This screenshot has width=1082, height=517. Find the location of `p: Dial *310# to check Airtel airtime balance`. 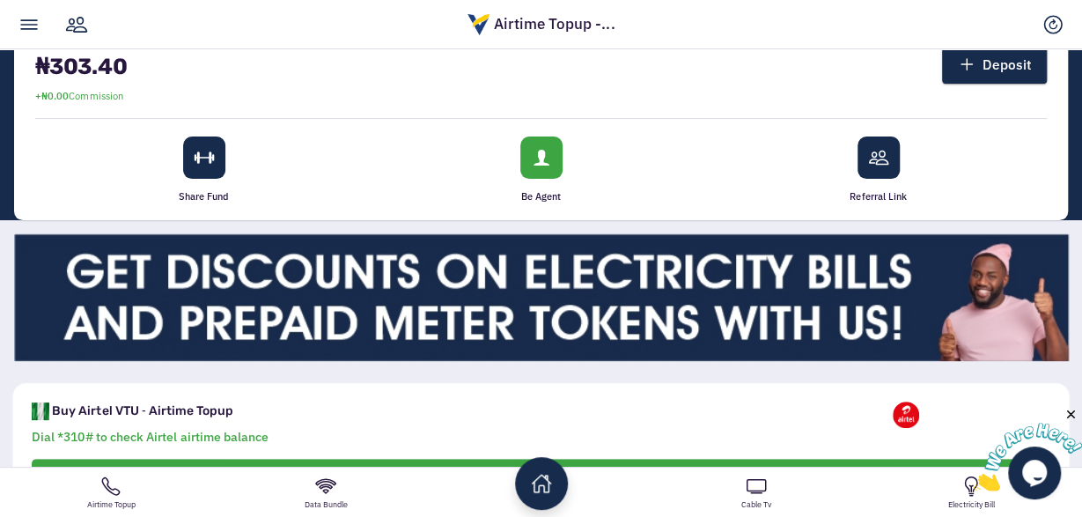

p: Dial *310# to check Airtel airtime balance is located at coordinates (540, 437).